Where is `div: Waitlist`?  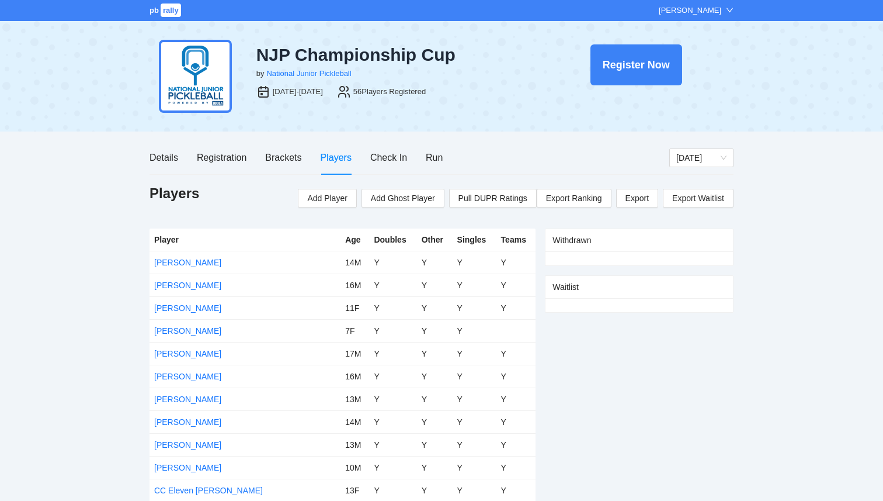 div: Waitlist is located at coordinates (639, 287).